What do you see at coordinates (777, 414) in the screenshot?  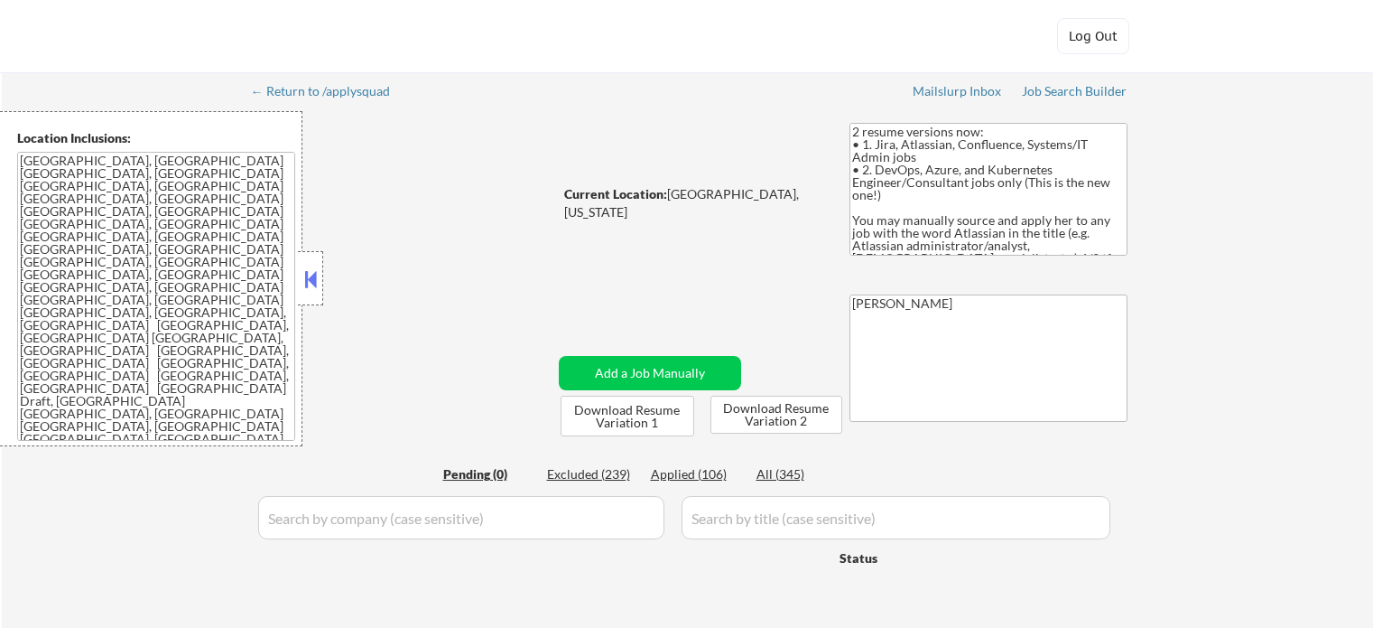 I see `button: Download Resume Variation 2` at bounding box center [777, 414].